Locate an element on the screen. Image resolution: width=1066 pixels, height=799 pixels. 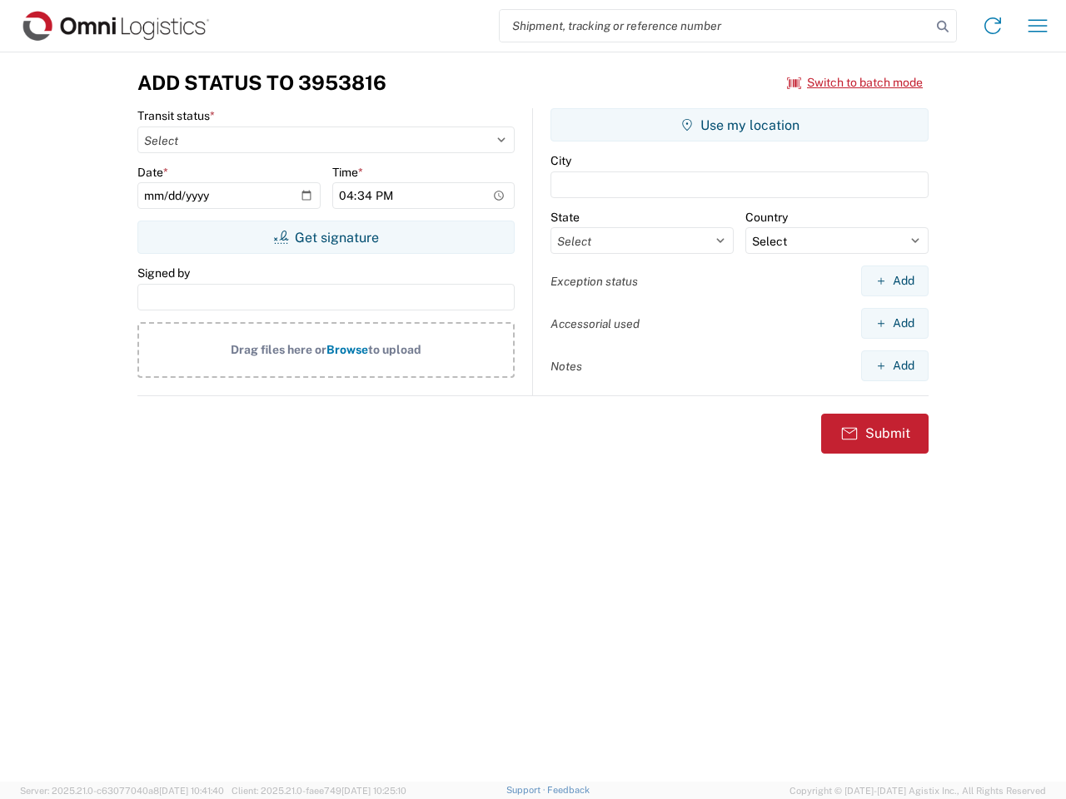
button: Get signature is located at coordinates (326, 237).